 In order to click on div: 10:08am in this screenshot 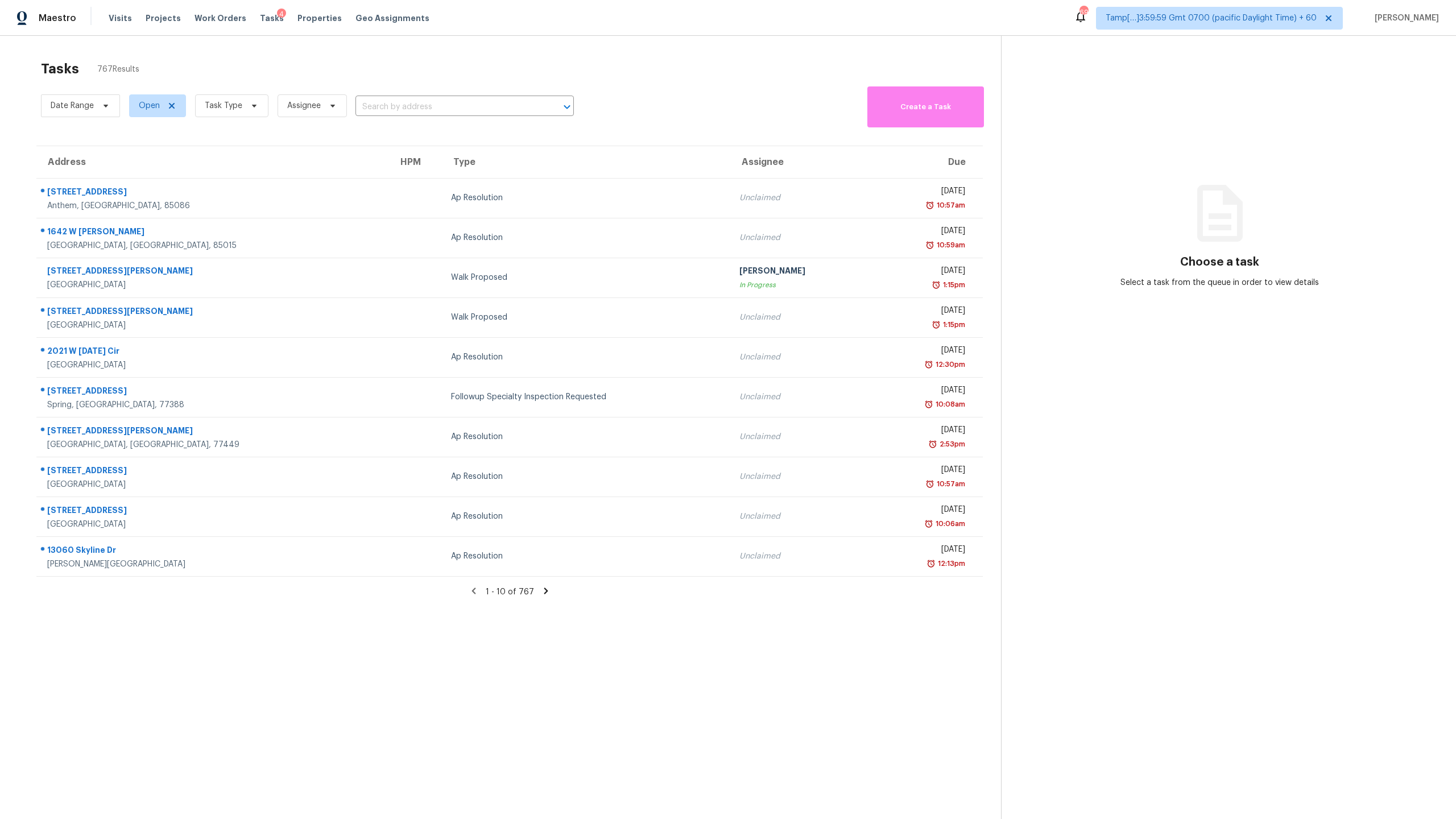, I will do `click(949, 405)`.